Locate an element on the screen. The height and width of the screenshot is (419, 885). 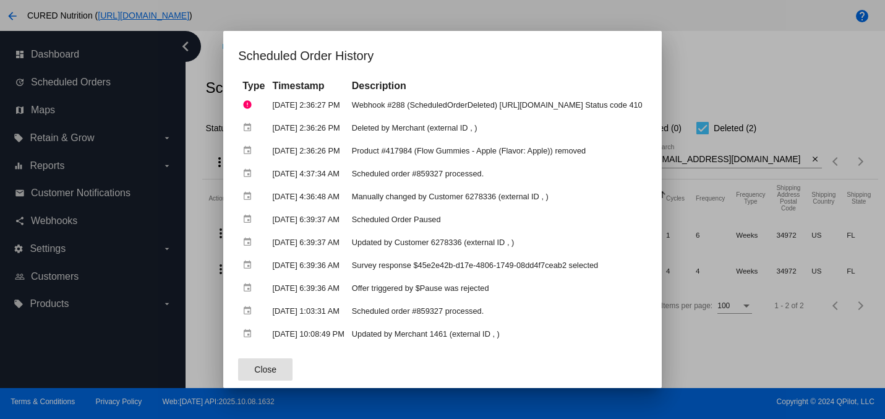
td: Offer triggered by $Pause was rejected is located at coordinates (497, 288).